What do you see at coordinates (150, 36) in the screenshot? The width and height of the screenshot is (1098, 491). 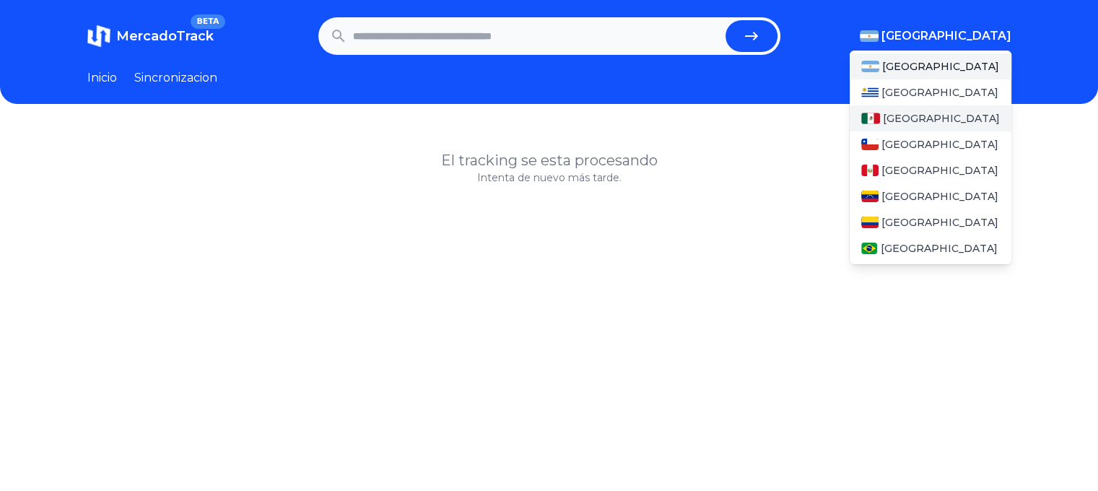 I see `a: MercadoTrackBETA` at bounding box center [150, 36].